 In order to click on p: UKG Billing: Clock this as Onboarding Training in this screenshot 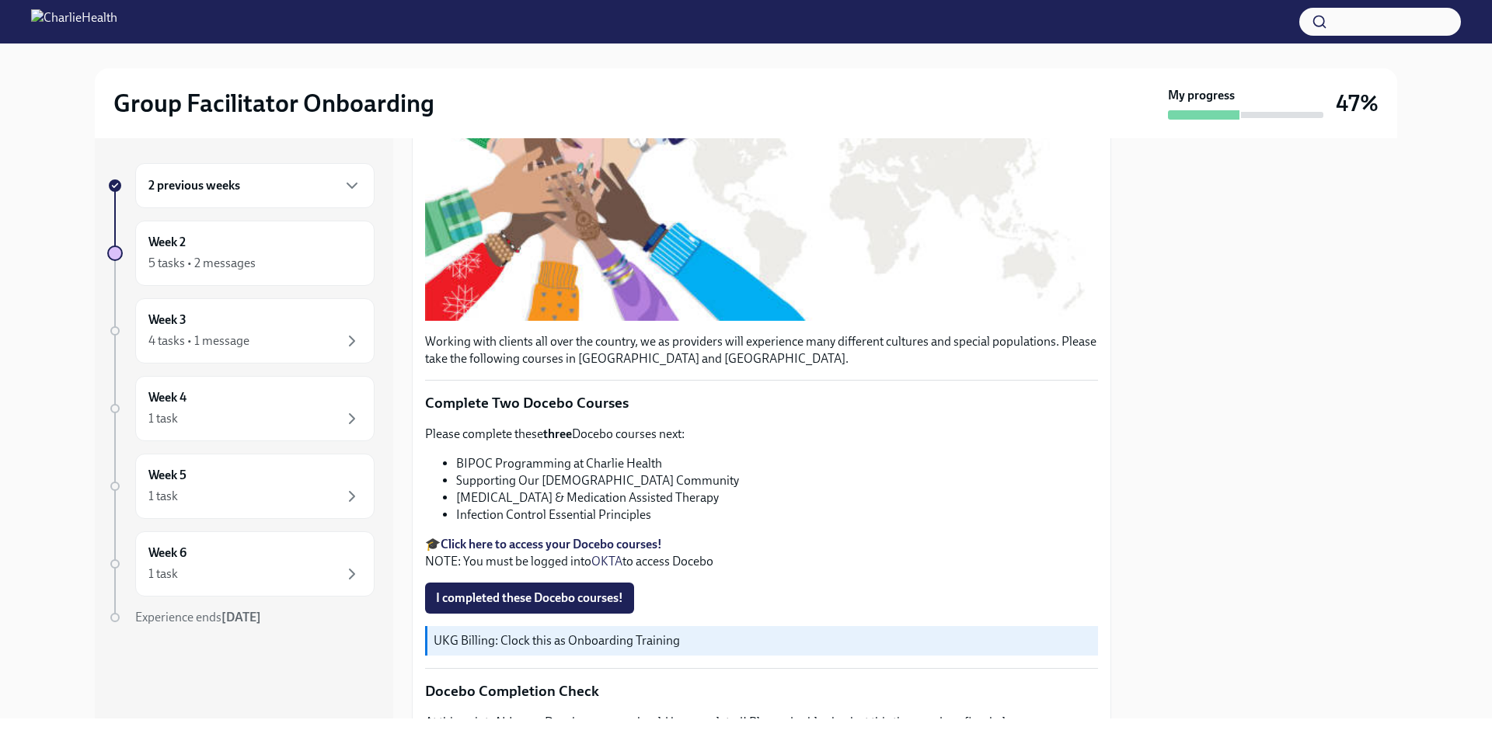, I will do `click(762, 641)`.